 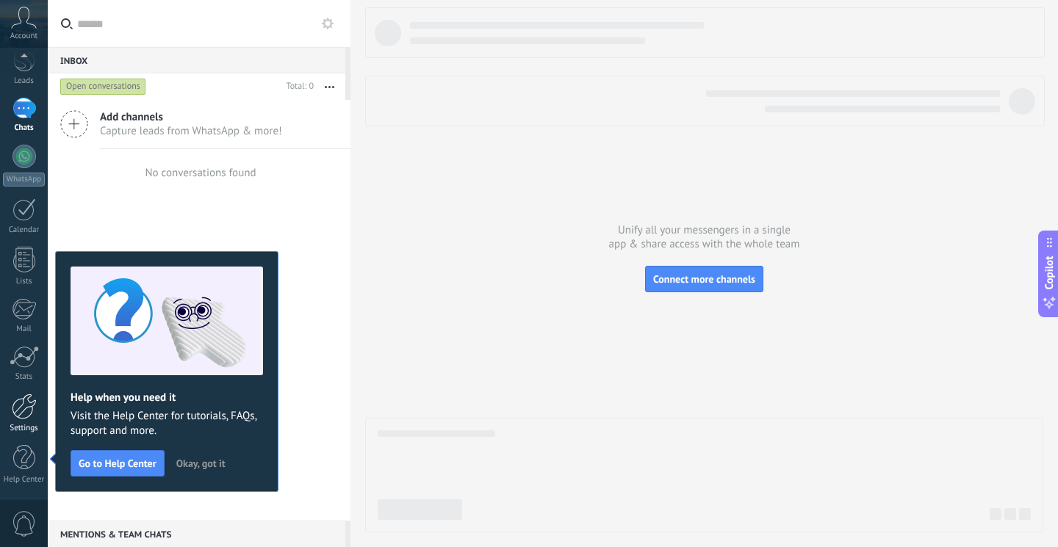 What do you see at coordinates (24, 128) in the screenshot?
I see `div: Chats` at bounding box center [24, 128].